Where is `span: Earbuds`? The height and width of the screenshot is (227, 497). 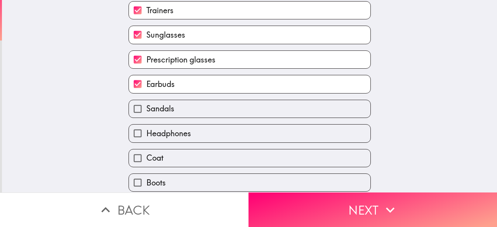 span: Earbuds is located at coordinates (160, 84).